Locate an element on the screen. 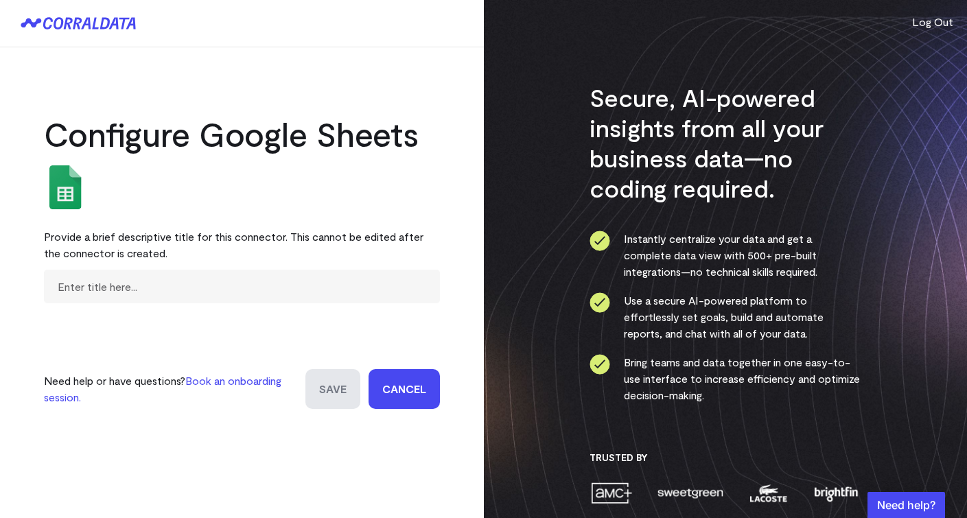  a: Cancel is located at coordinates (404, 389).